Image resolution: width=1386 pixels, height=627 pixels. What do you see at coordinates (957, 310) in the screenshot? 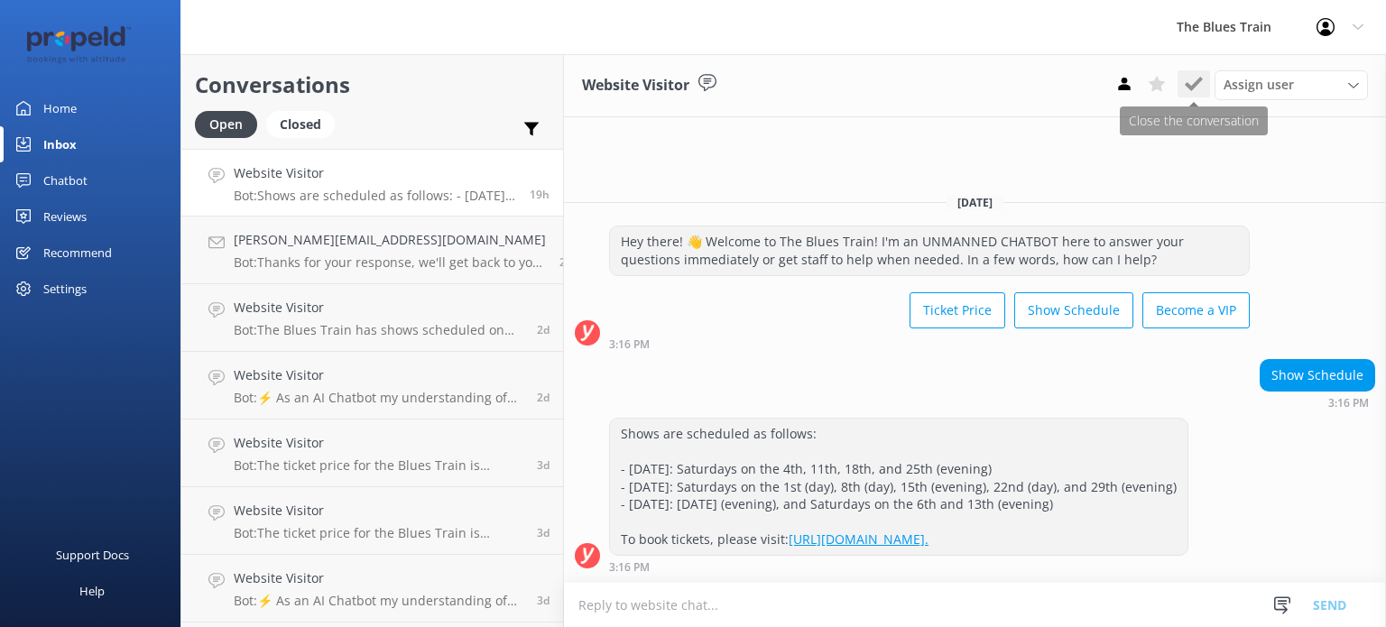
I see `button: Ticket Price` at bounding box center [957, 310].